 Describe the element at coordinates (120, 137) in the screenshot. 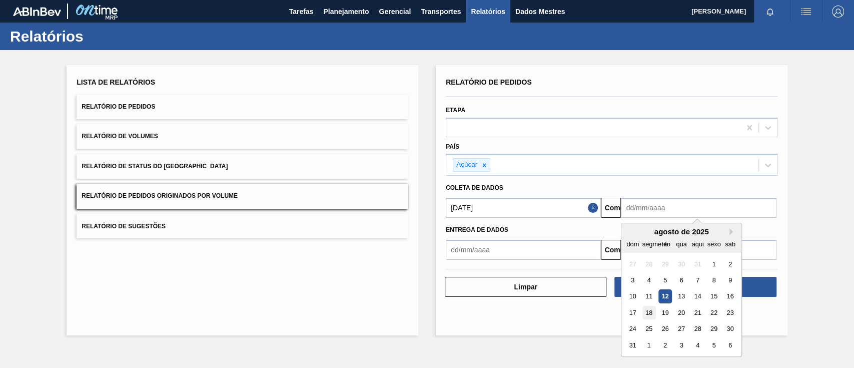

I see `font: Relatório de Volumes` at that location.